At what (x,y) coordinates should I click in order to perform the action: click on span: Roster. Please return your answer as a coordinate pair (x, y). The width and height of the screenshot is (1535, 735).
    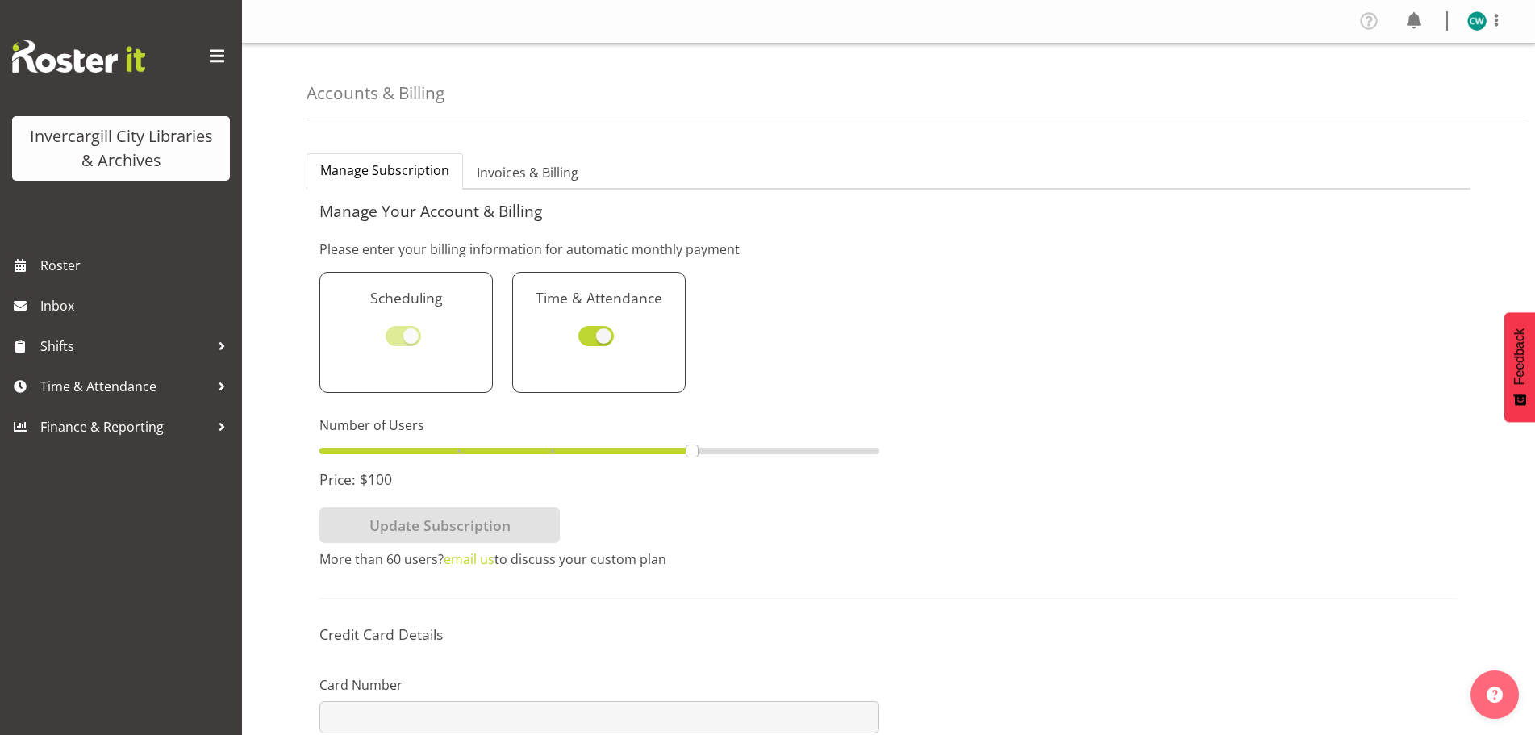
    Looking at the image, I should click on (137, 265).